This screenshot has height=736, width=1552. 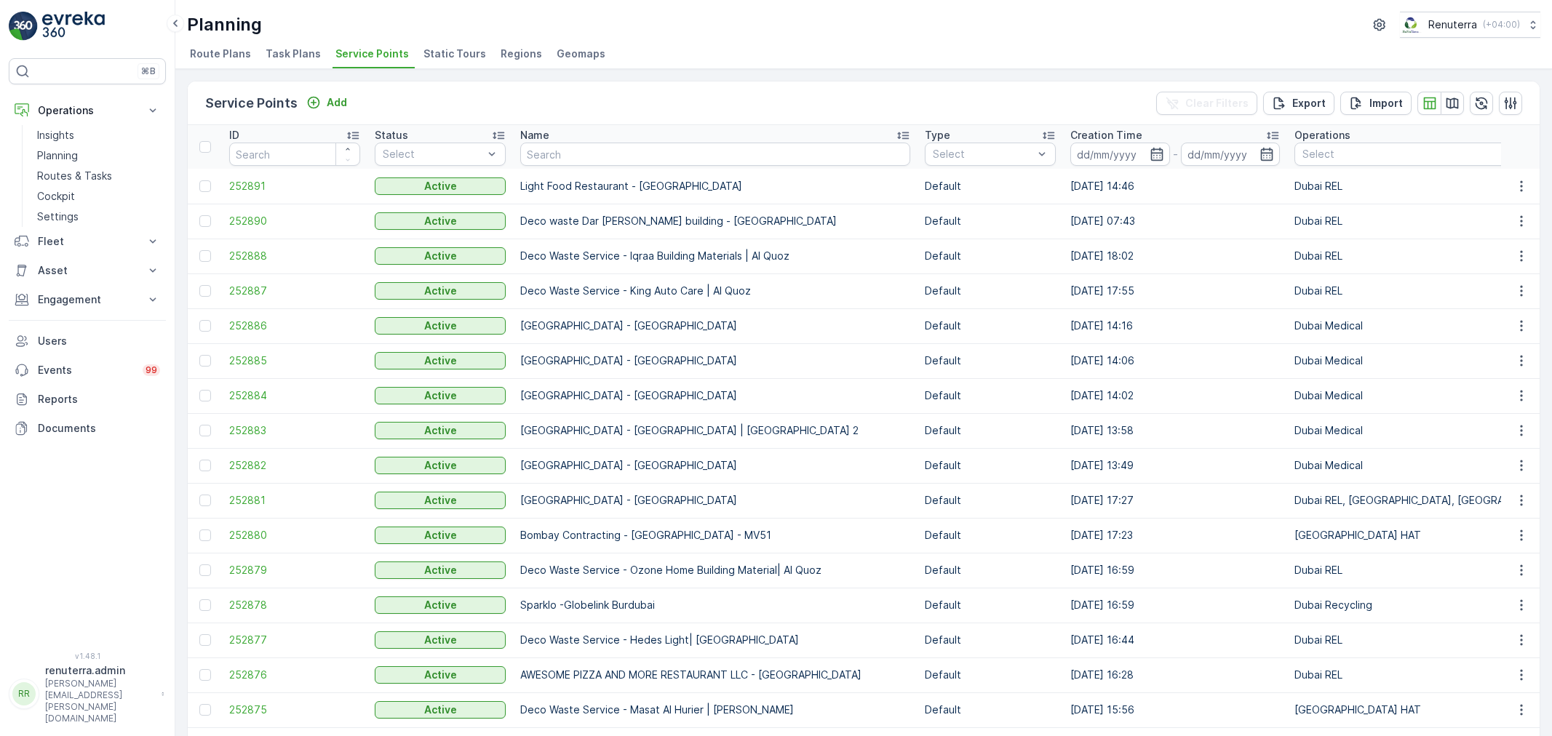 What do you see at coordinates (1206, 103) in the screenshot?
I see `button: Clear Filters` at bounding box center [1206, 103].